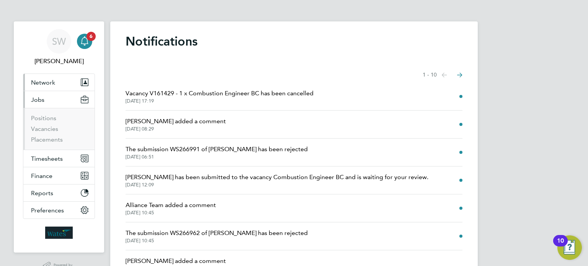  I want to click on nav: Select page of notifications list, so click(443, 75).